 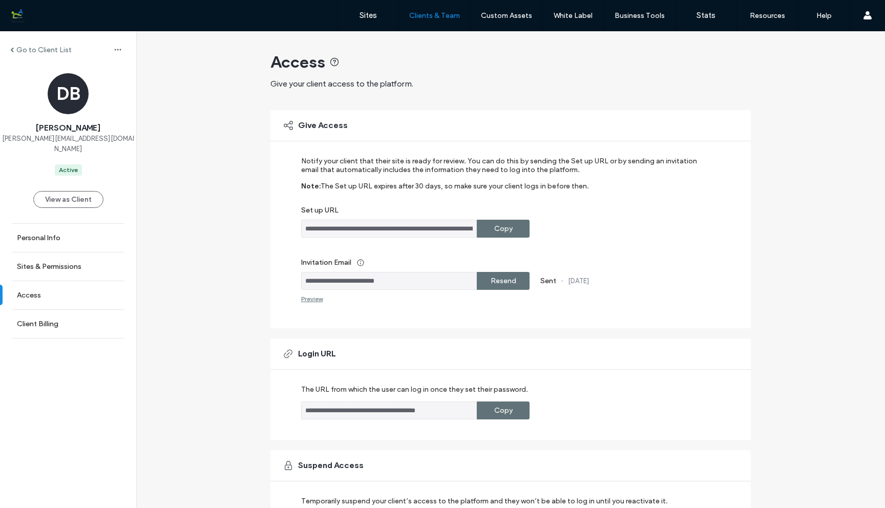 I want to click on div: Active, so click(x=68, y=170).